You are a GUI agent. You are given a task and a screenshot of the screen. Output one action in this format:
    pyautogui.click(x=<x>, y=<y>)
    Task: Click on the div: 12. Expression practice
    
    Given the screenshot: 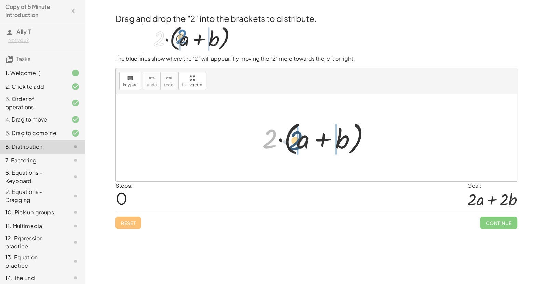 What is the action you would take?
    pyautogui.click(x=33, y=242)
    